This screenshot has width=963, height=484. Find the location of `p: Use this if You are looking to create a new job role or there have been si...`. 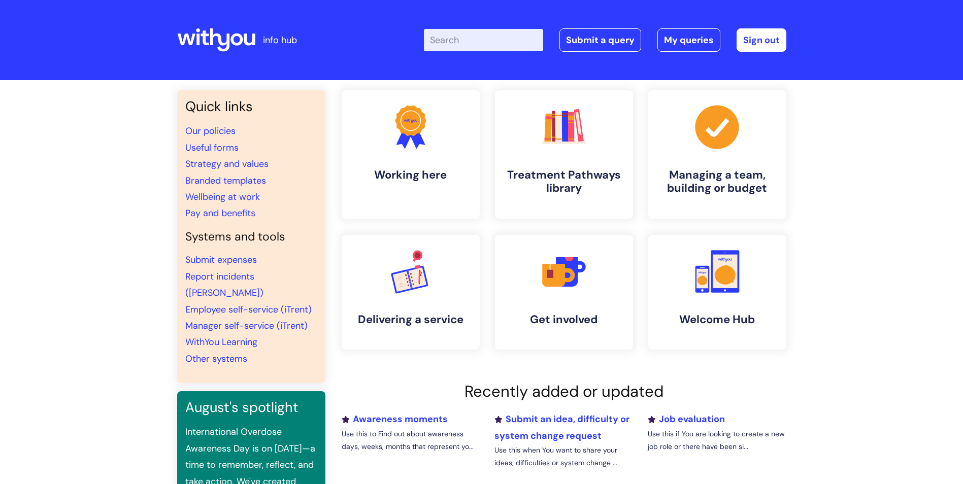

p: Use this if You are looking to create a new job role or there have been si... is located at coordinates (717, 441).